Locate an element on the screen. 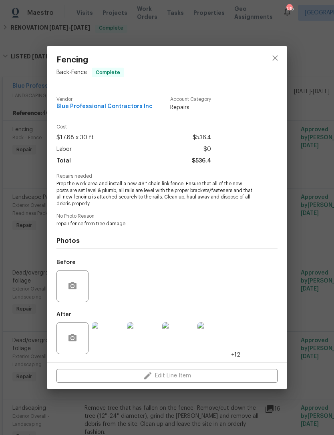 The image size is (334, 435). span: No Photo Reason is located at coordinates (167, 216).